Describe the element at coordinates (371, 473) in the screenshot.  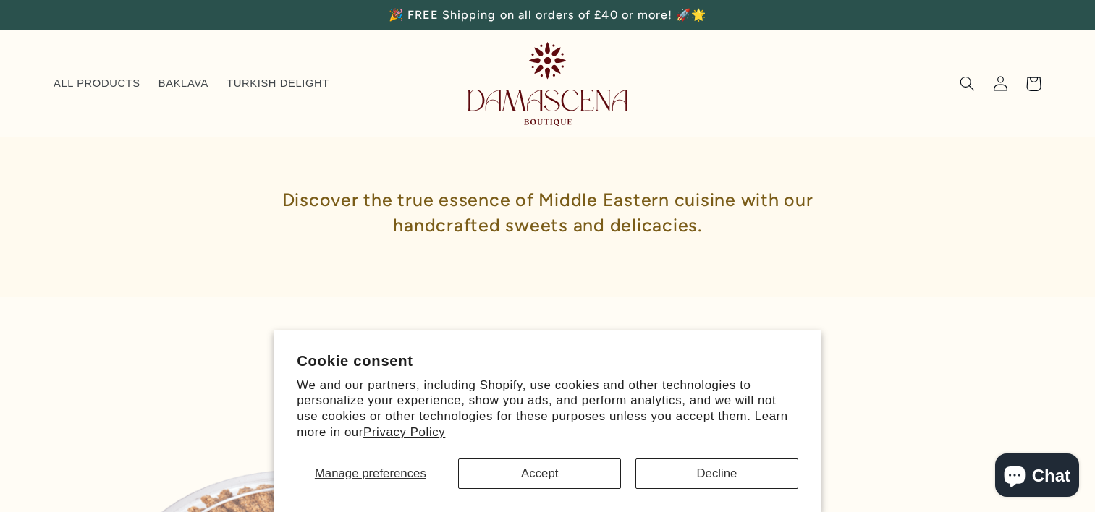
I see `span: Manage preferences` at that location.